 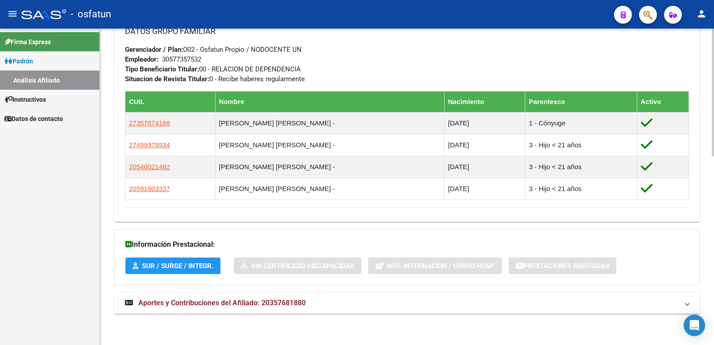 I want to click on button: Sin Certificado Discapacidad, so click(x=297, y=265).